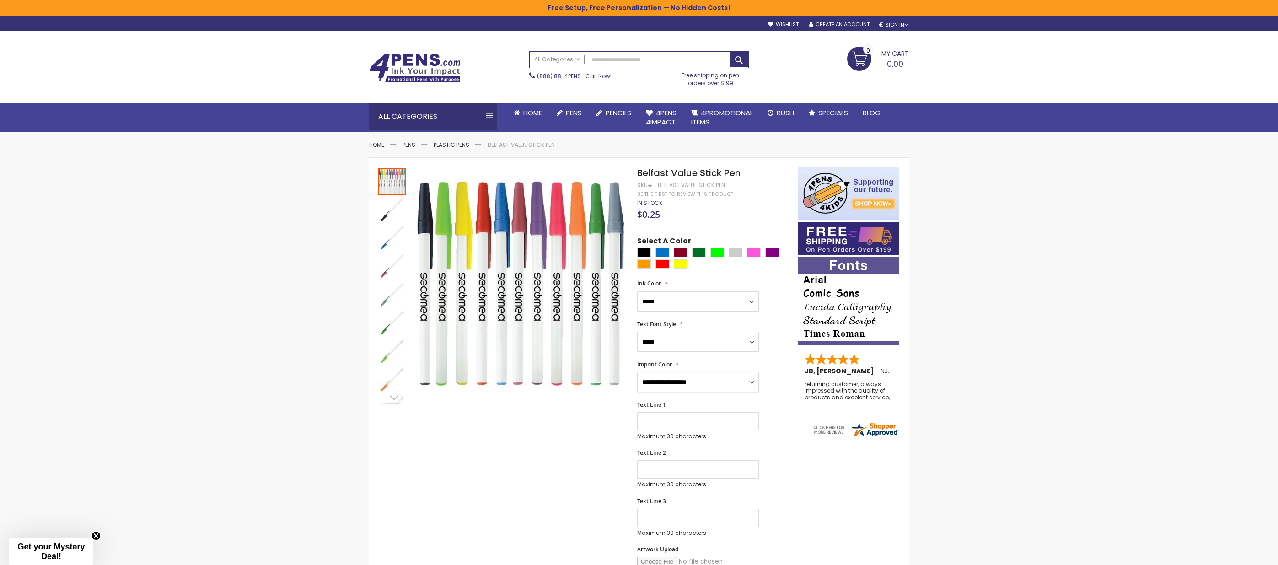 This screenshot has height=565, width=1278. I want to click on img: Free shipping on orders over $199, so click(849, 239).